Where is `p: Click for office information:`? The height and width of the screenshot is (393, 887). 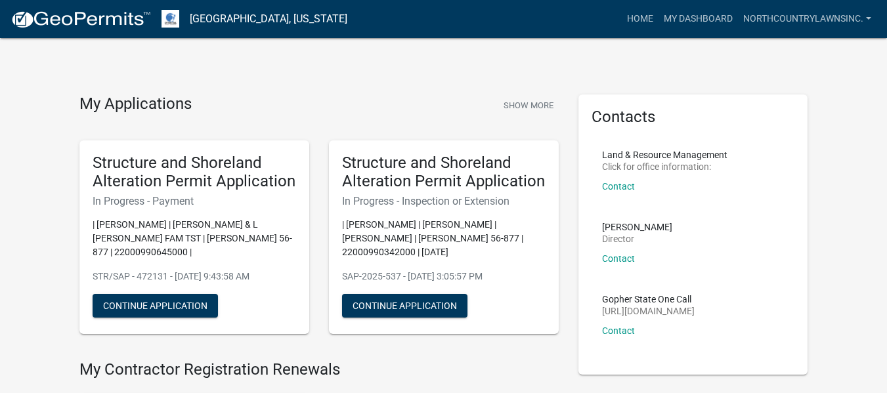 p: Click for office information: is located at coordinates (664, 167).